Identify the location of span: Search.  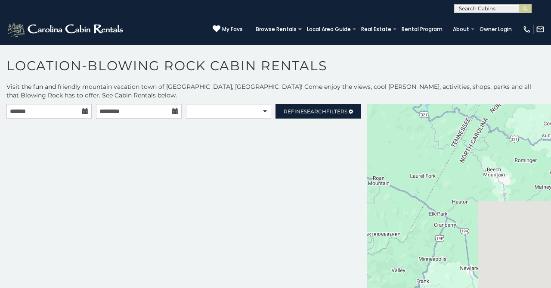
(315, 111).